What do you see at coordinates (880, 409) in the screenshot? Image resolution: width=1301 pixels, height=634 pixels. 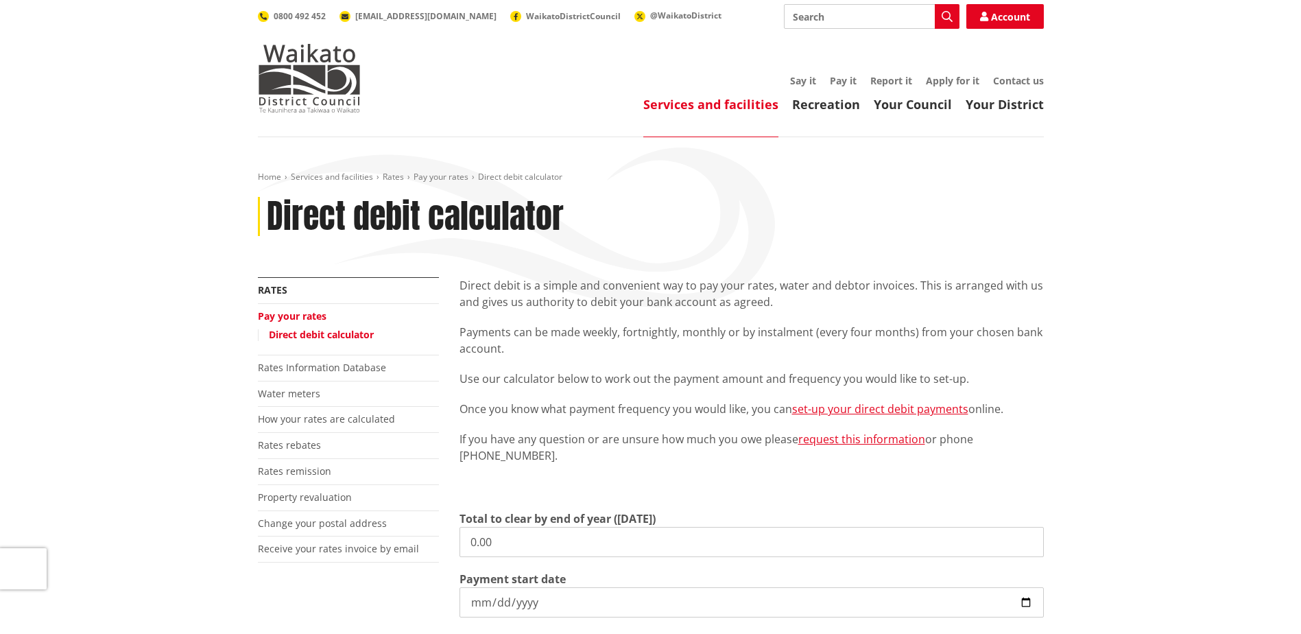 I see `a: set-up your direct debit payments` at bounding box center [880, 409].